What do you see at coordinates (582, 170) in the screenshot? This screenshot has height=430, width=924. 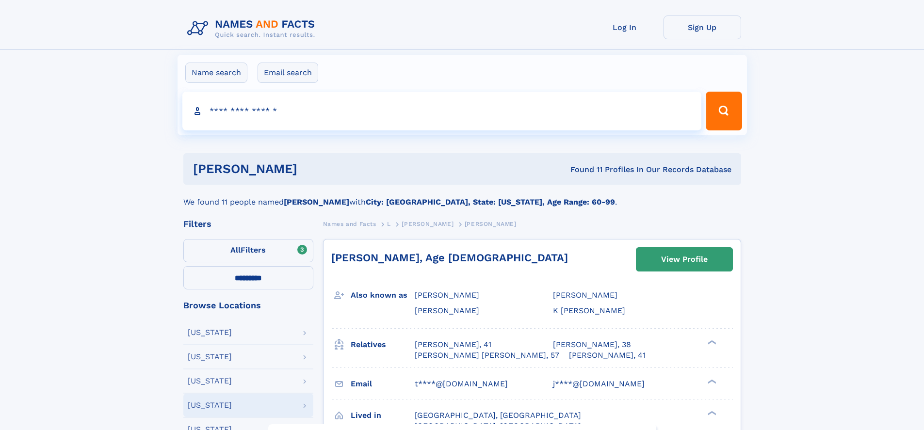 I see `div: Found 11 Profiles In Our Records Database` at bounding box center [582, 170].